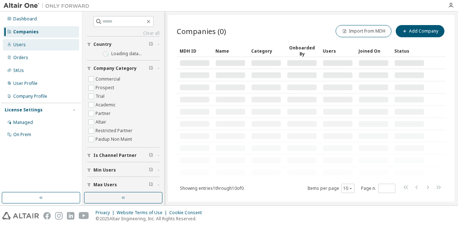  I want to click on span: Country, so click(102, 44).